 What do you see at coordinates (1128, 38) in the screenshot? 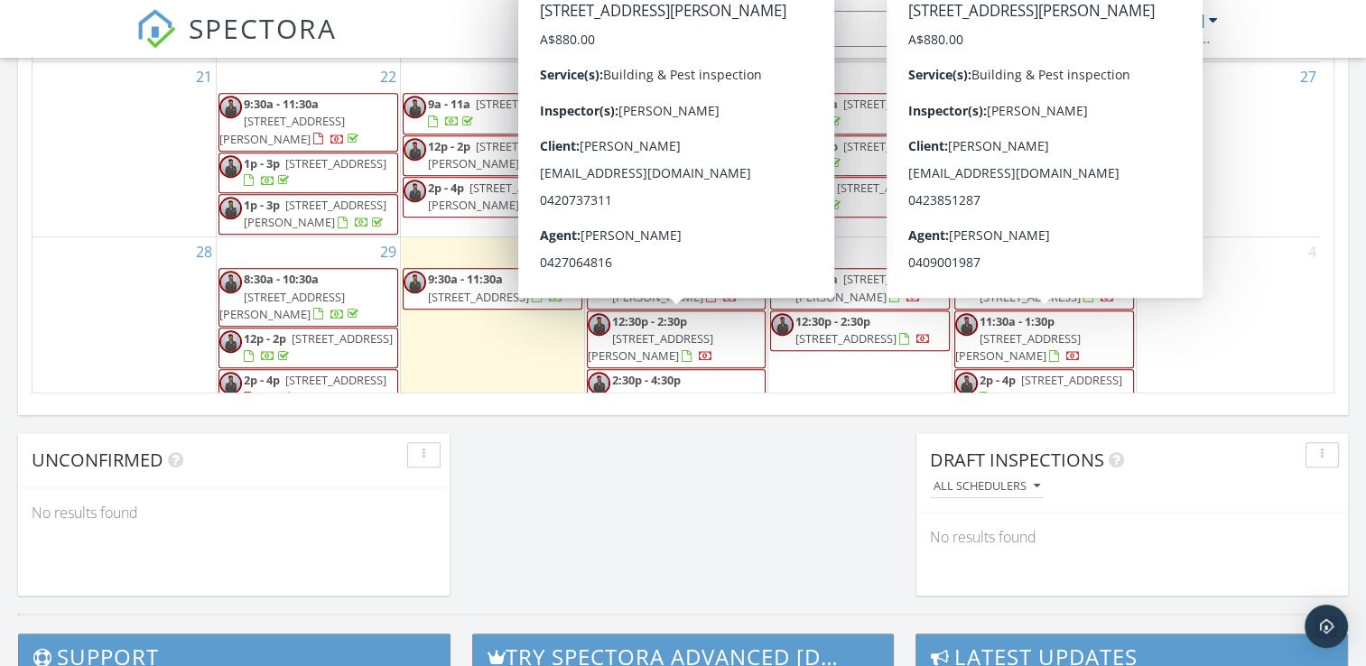
I see `div: On Point Home Inspections` at bounding box center [1128, 38].